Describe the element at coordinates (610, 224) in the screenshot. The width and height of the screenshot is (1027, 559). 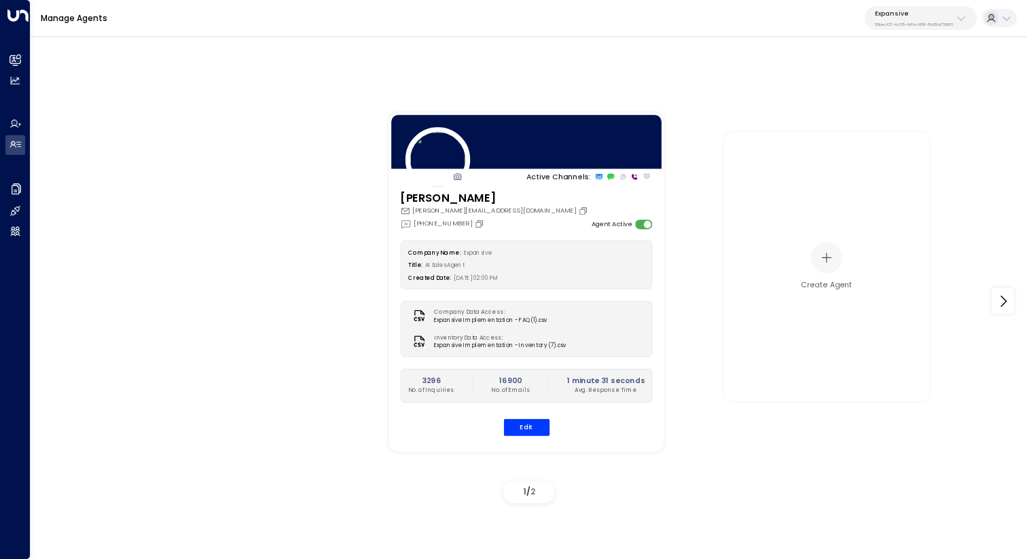
I see `label: Agent Active` at that location.